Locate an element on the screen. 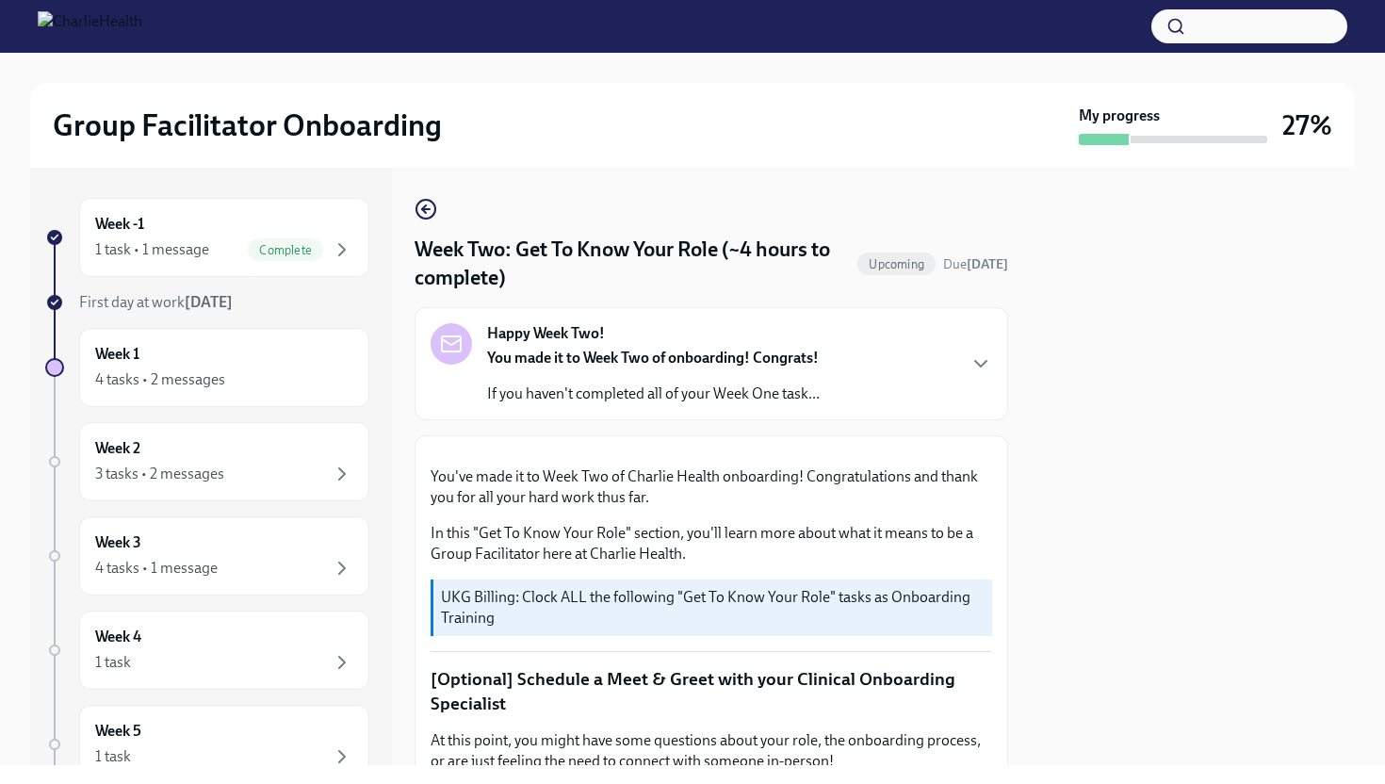  span: Due is located at coordinates (975, 264).